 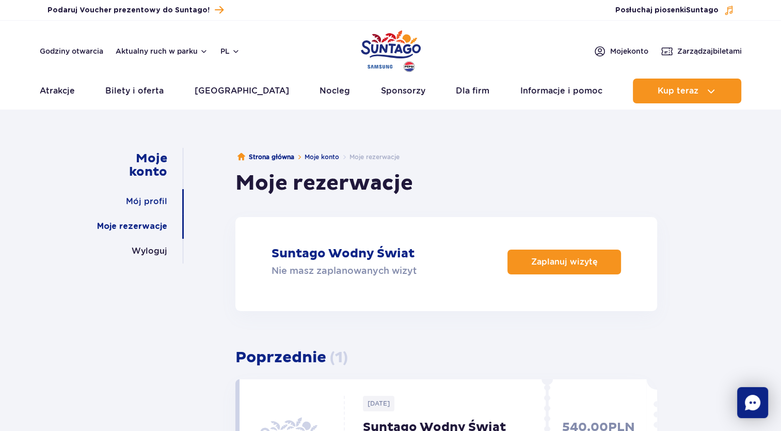 I want to click on a: Park of Poland, so click(x=391, y=50).